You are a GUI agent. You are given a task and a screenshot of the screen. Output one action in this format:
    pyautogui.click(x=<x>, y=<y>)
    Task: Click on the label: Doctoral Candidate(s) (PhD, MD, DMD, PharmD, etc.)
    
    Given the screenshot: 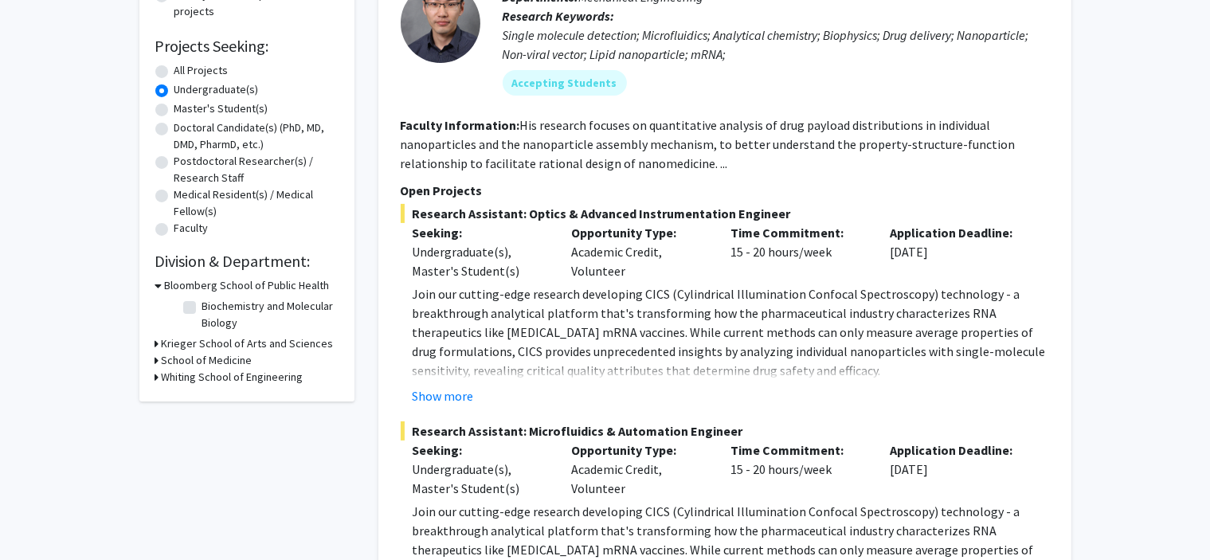 What is the action you would take?
    pyautogui.click(x=256, y=136)
    